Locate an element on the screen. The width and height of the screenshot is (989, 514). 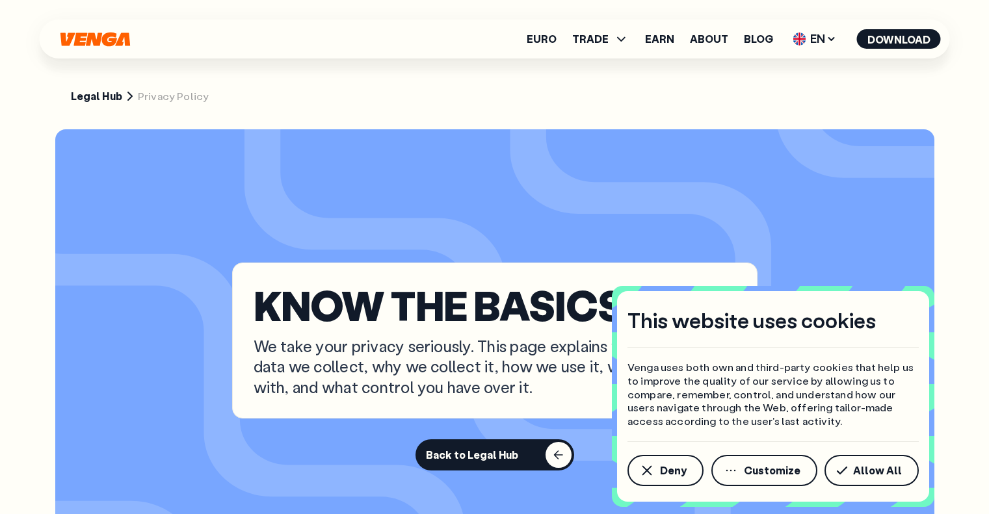
span: Allow All is located at coordinates (877, 471).